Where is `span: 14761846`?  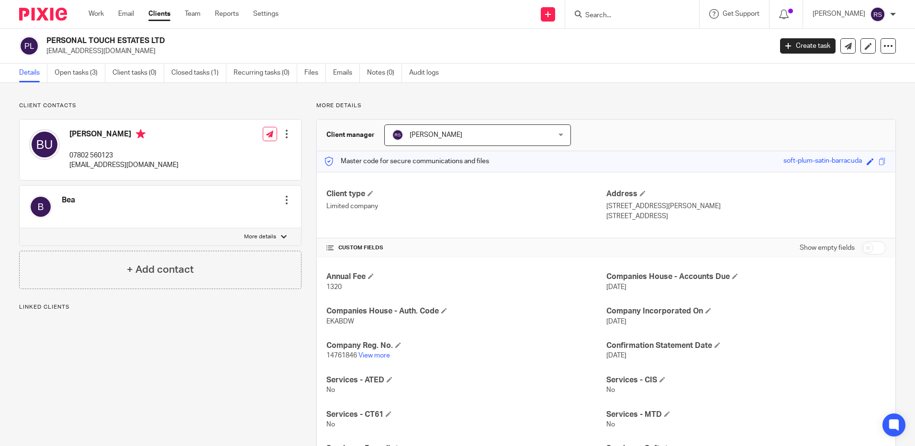 span: 14761846 is located at coordinates (342, 356).